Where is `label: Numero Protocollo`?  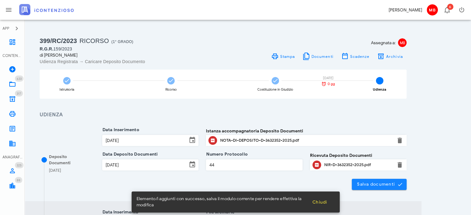 label: Numero Protocollo is located at coordinates (226, 154).